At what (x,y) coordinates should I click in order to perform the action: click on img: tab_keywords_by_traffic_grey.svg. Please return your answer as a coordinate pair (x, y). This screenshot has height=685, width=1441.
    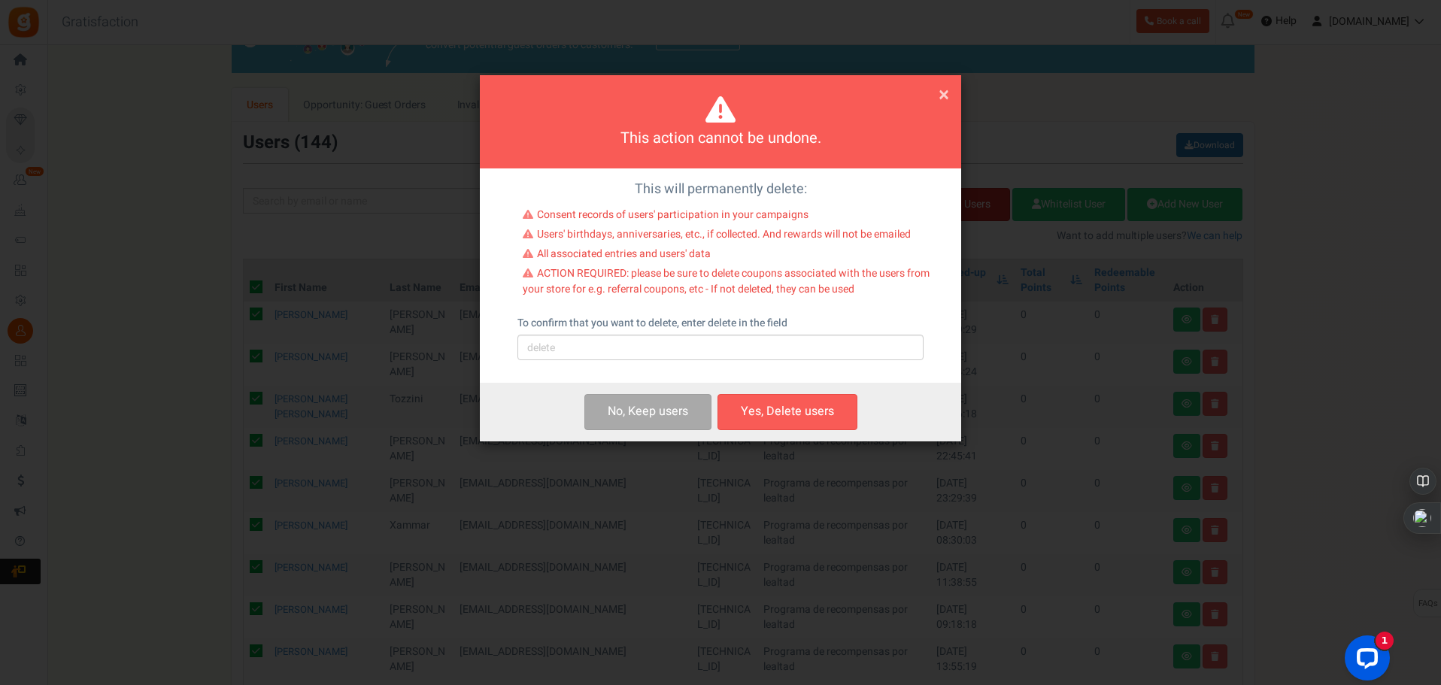
    Looking at the image, I should click on (166, 93).